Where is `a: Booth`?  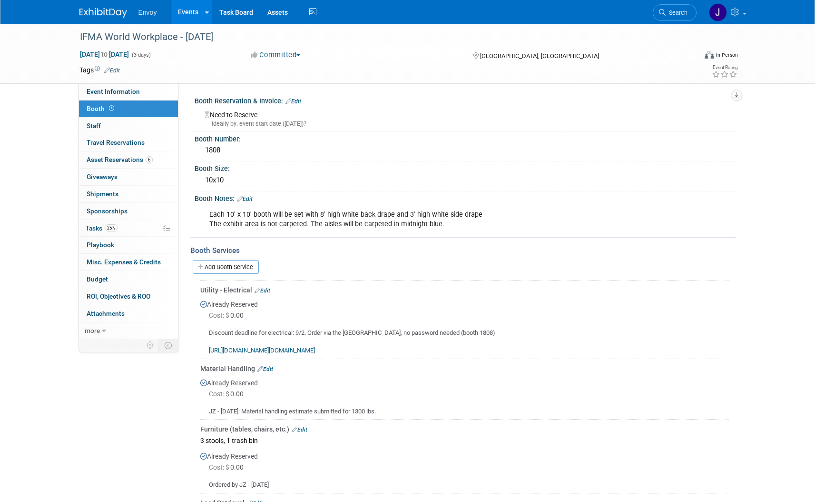
a: Booth is located at coordinates (128, 108).